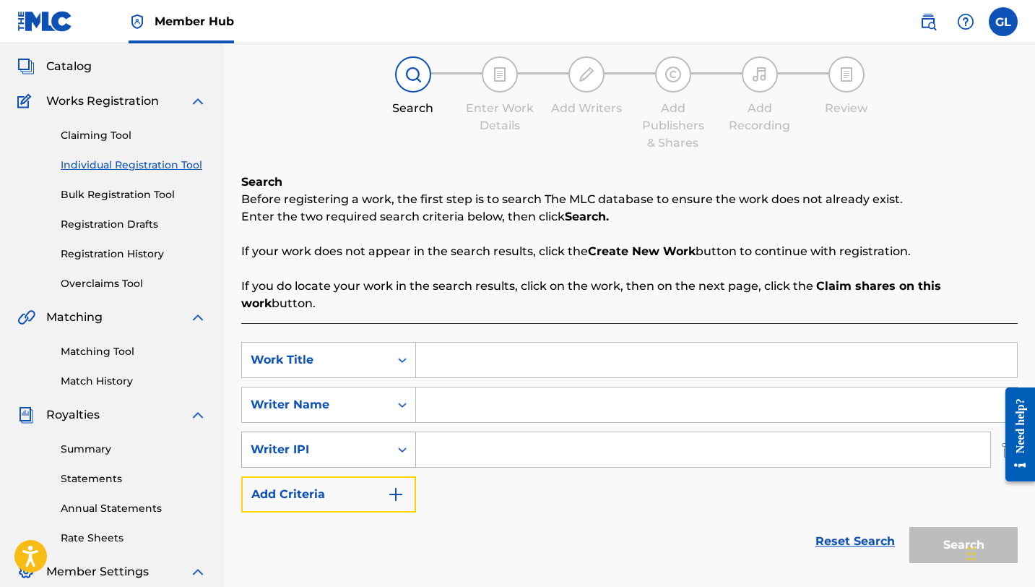  What do you see at coordinates (316, 360) in the screenshot?
I see `div: Work Title` at bounding box center [316, 360].